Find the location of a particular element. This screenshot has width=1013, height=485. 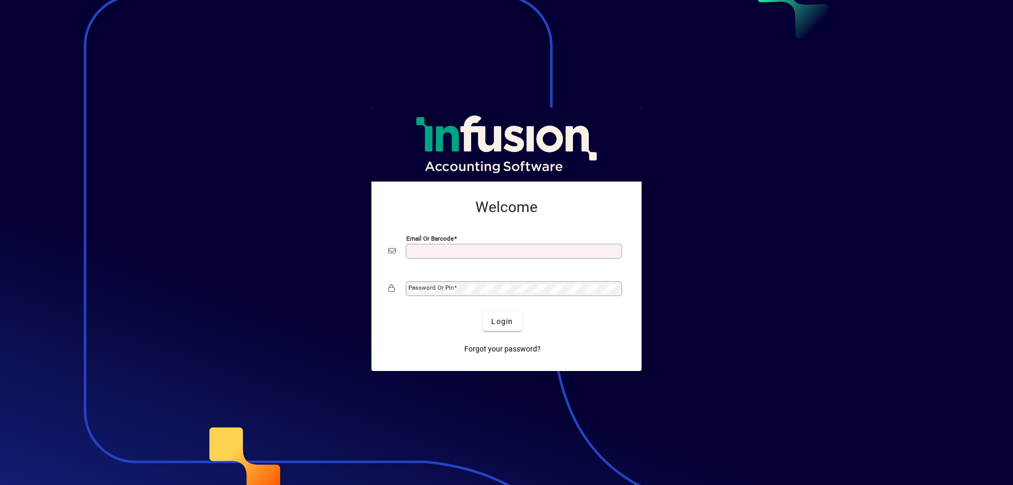

h2: Welcome is located at coordinates (507, 207).